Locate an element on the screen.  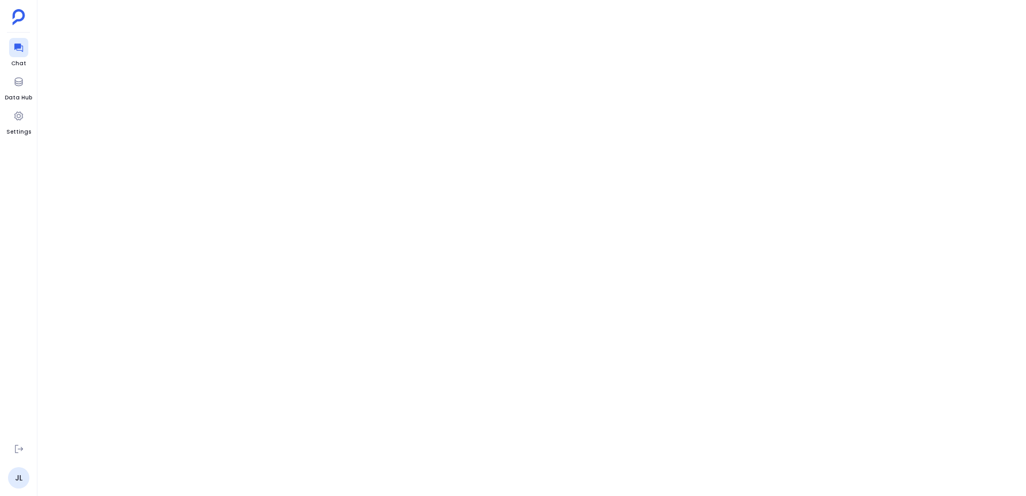
span: Chat is located at coordinates (19, 64).